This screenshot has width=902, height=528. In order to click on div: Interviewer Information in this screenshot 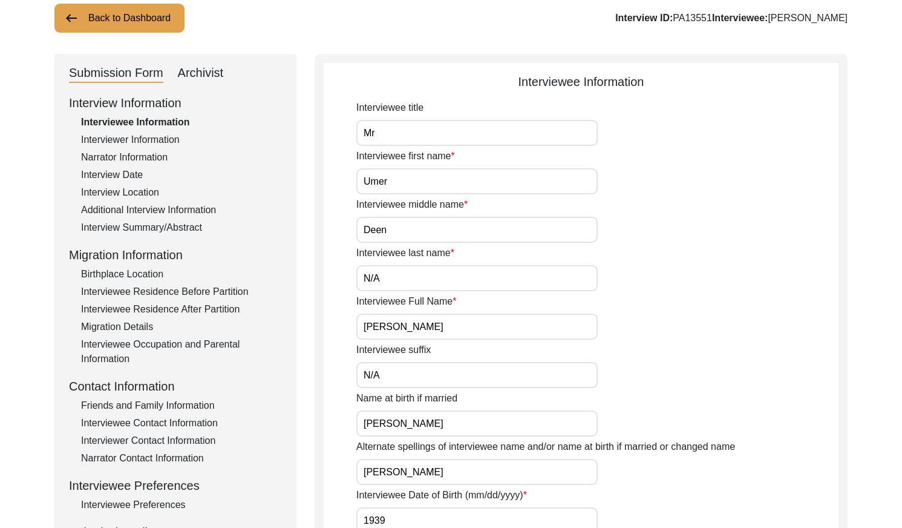, I will do `click(182, 140)`.